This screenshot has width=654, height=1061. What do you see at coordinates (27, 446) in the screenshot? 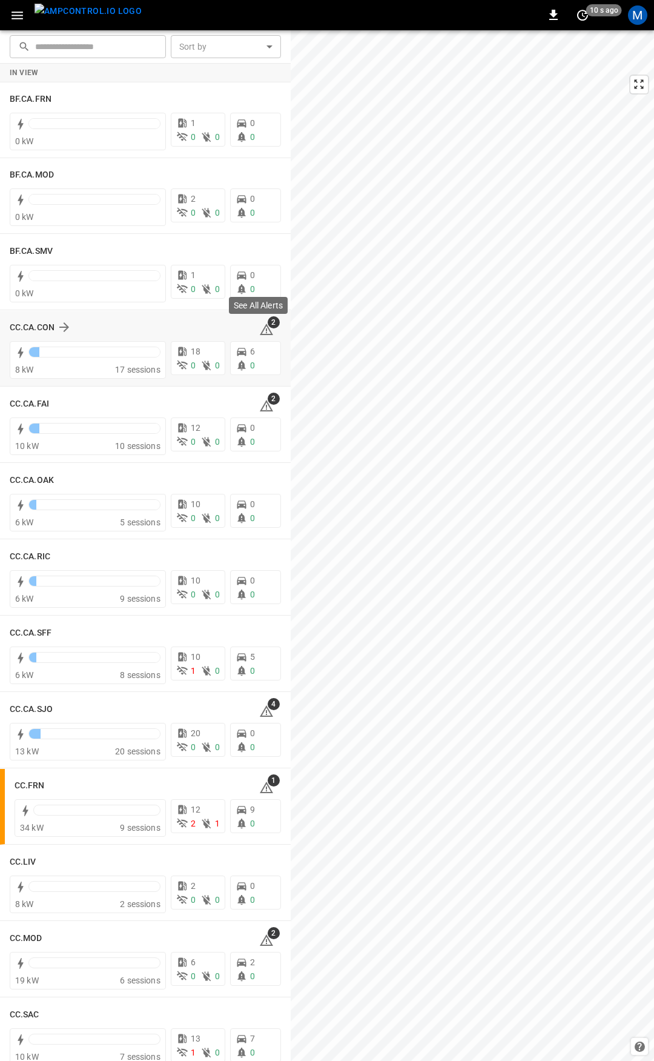
I see `span: 10 kW` at bounding box center [27, 446].